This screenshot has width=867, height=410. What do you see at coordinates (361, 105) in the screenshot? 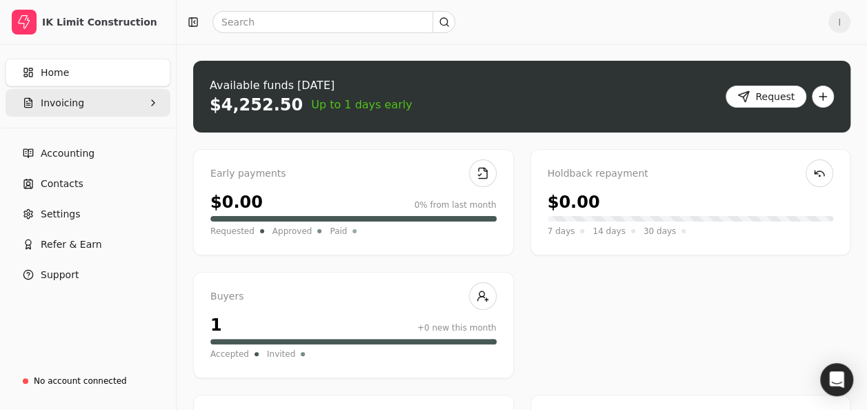
I see `span: Up to 1 days early` at bounding box center [361, 105].